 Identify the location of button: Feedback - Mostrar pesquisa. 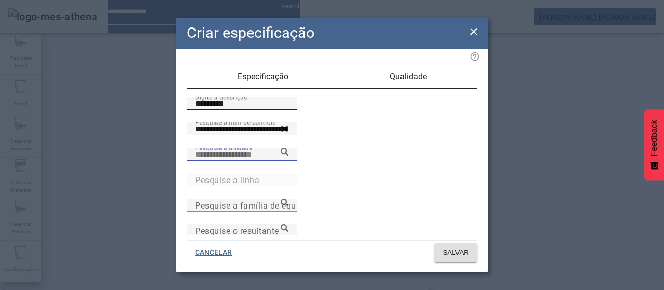
(654, 145).